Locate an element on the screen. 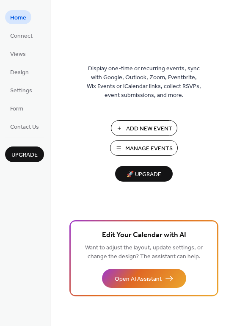 The width and height of the screenshot is (237, 326). span: Want to adjust the layout, update settings, or change the design? The assistant can help. is located at coordinates (144, 252).